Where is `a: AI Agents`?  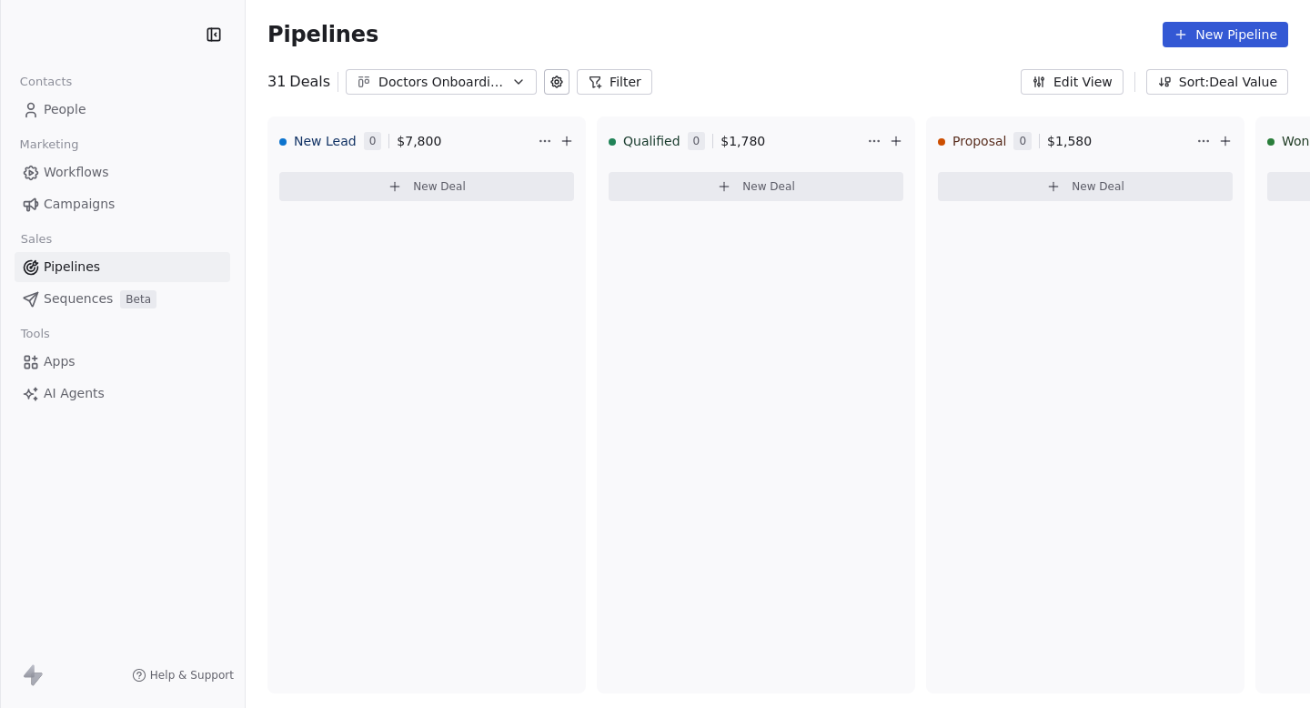
a: AI Agents is located at coordinates (122, 393).